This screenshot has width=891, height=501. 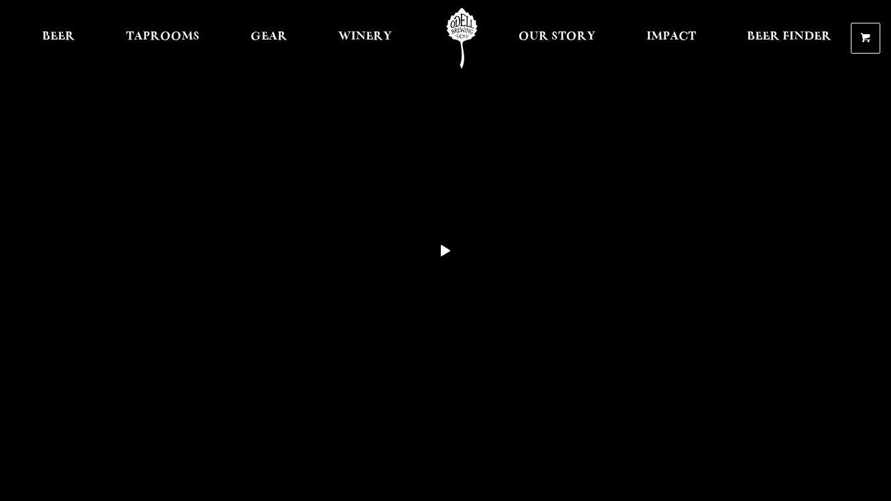 I want to click on span: Winery, so click(x=365, y=37).